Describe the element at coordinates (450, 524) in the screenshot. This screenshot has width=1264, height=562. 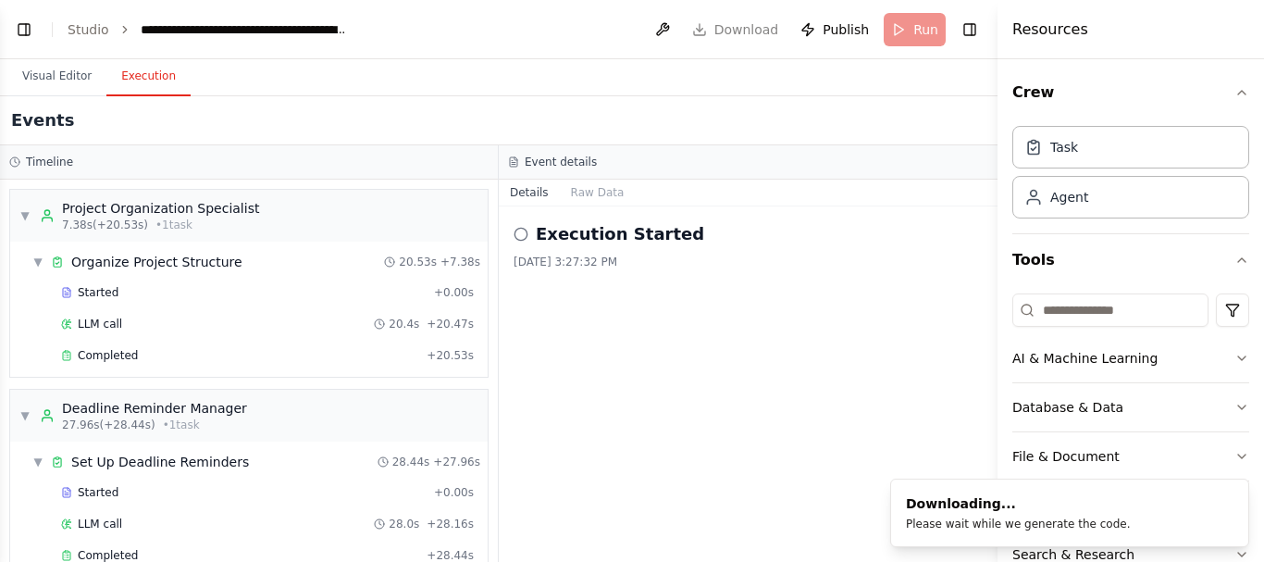
I see `span: + 28.16s` at that location.